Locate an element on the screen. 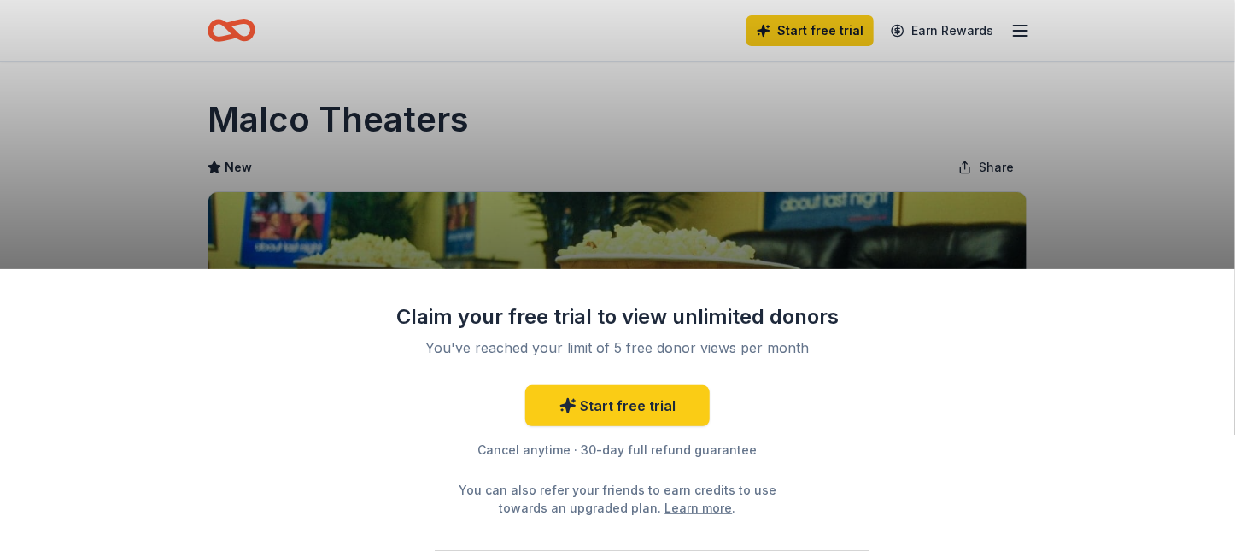  a: Learn more is located at coordinates (699, 507).